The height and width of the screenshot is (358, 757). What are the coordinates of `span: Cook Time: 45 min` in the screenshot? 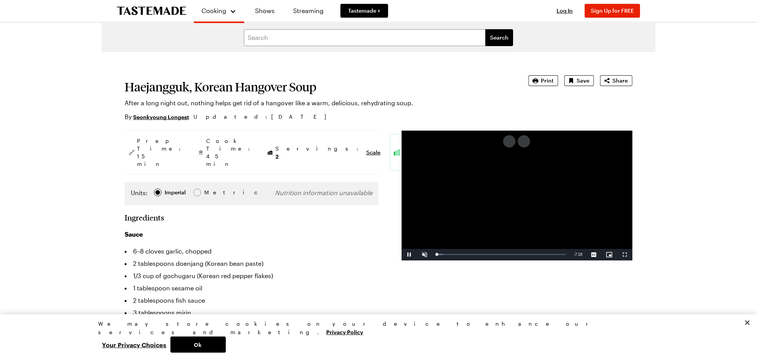 It's located at (230, 153).